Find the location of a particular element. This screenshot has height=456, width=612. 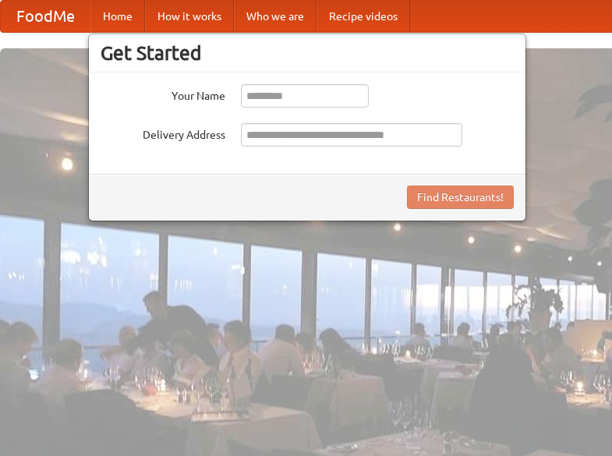

a: Recipe videos is located at coordinates (363, 16).